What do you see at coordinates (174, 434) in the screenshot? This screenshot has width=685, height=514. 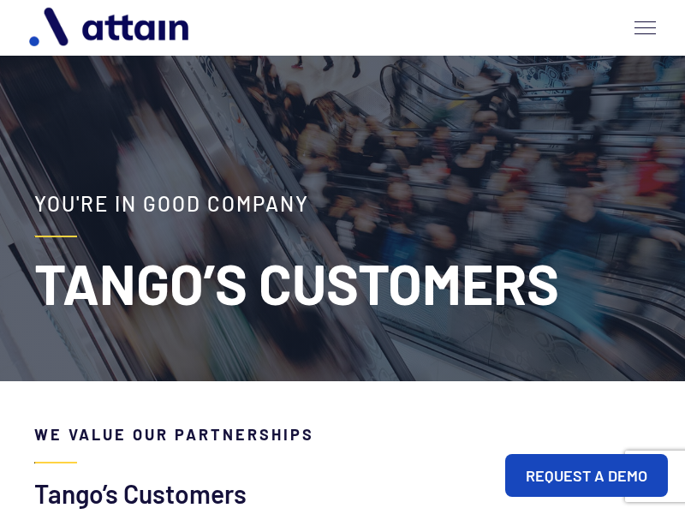 I see `strong: WE VALUE OUR PARTNERSHIPS` at bounding box center [174, 434].